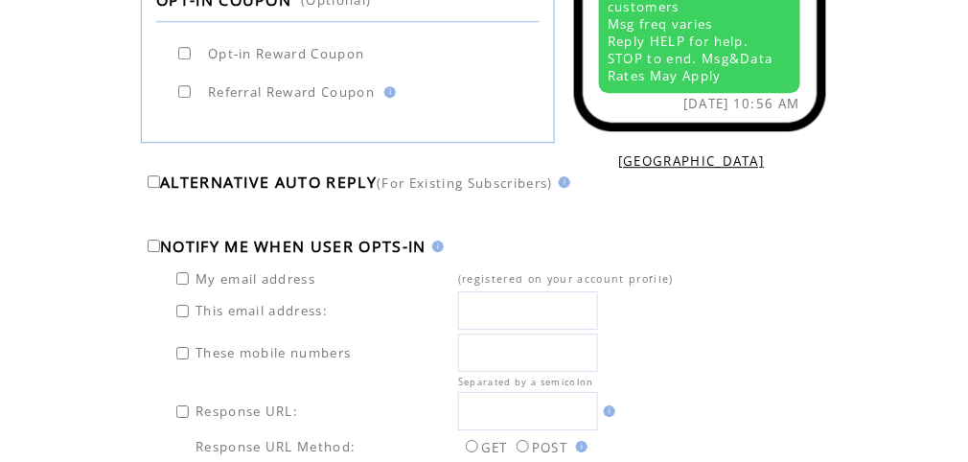 The width and height of the screenshot is (968, 462). I want to click on span: Response URL:, so click(246, 411).